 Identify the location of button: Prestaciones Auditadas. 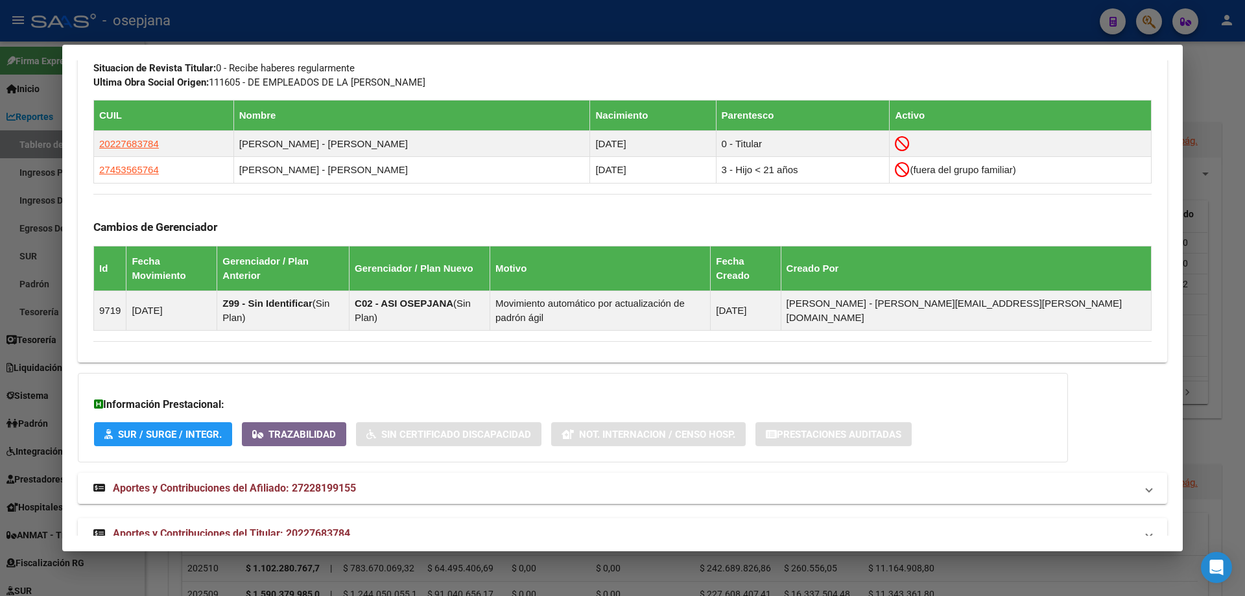
(833, 434).